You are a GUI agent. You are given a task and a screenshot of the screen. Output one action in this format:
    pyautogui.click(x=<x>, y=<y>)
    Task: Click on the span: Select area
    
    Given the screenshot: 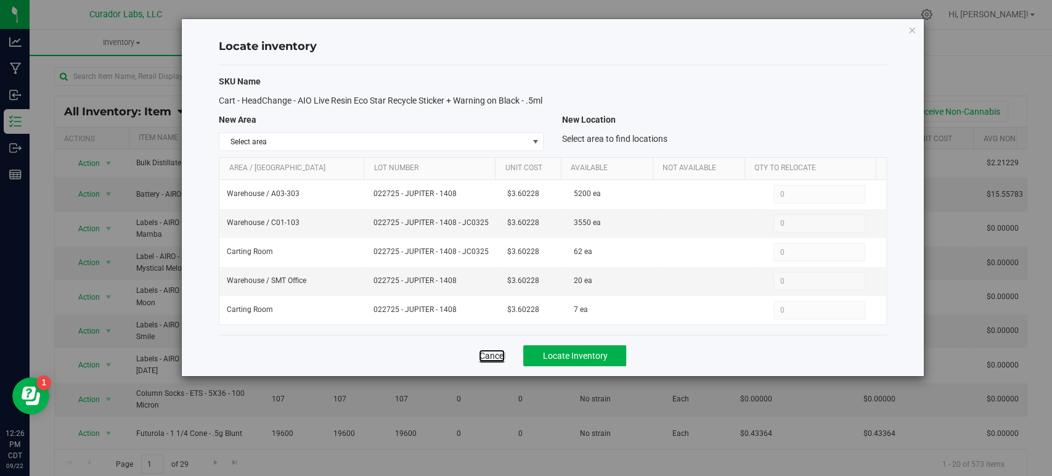 What is the action you would take?
    pyautogui.click(x=374, y=142)
    